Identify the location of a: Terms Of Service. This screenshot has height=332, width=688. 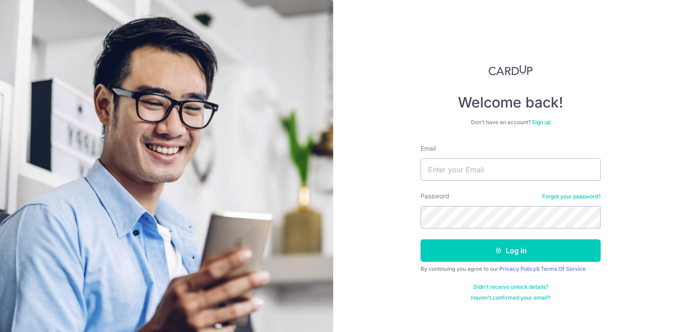
(563, 269).